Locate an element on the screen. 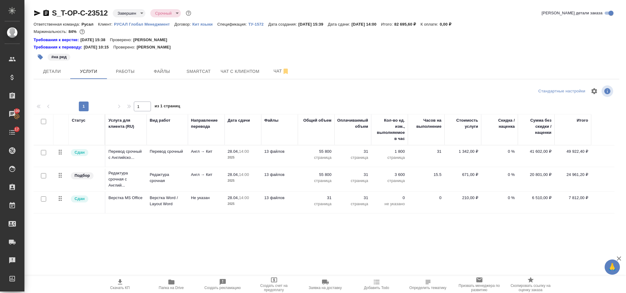 This screenshot has width=626, height=293. p: #на ред is located at coordinates (59, 57).